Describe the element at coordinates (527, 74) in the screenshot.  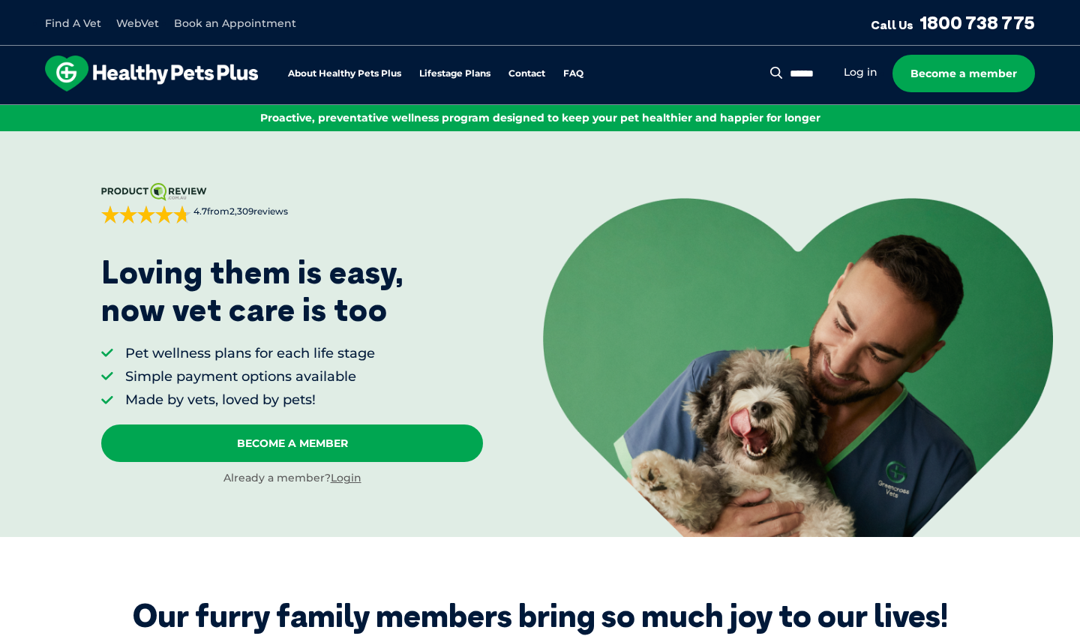
I see `a: Contact` at that location.